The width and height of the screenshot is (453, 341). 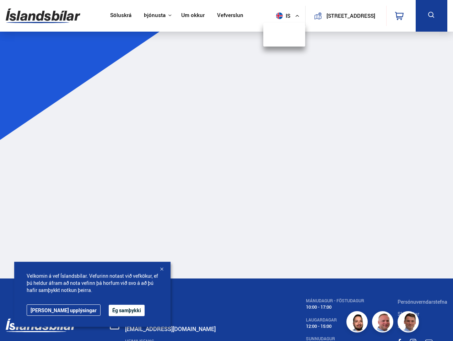 What do you see at coordinates (335, 326) in the screenshot?
I see `div: 12:00 - 15:00` at bounding box center [335, 326].